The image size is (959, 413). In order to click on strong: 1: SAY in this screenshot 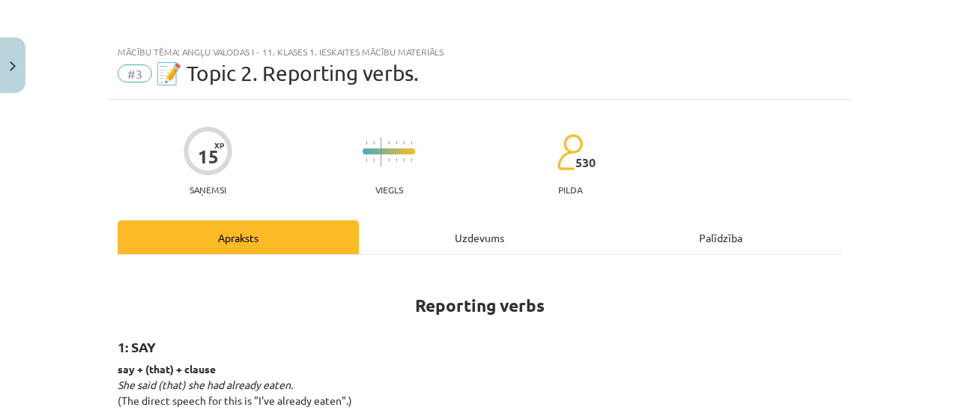, I will do `click(136, 346)`.